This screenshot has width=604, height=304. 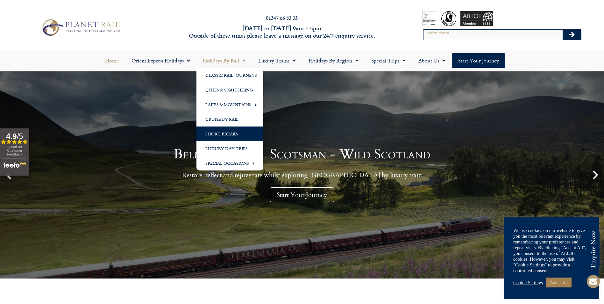 I want to click on a: Special Trips, so click(x=389, y=61).